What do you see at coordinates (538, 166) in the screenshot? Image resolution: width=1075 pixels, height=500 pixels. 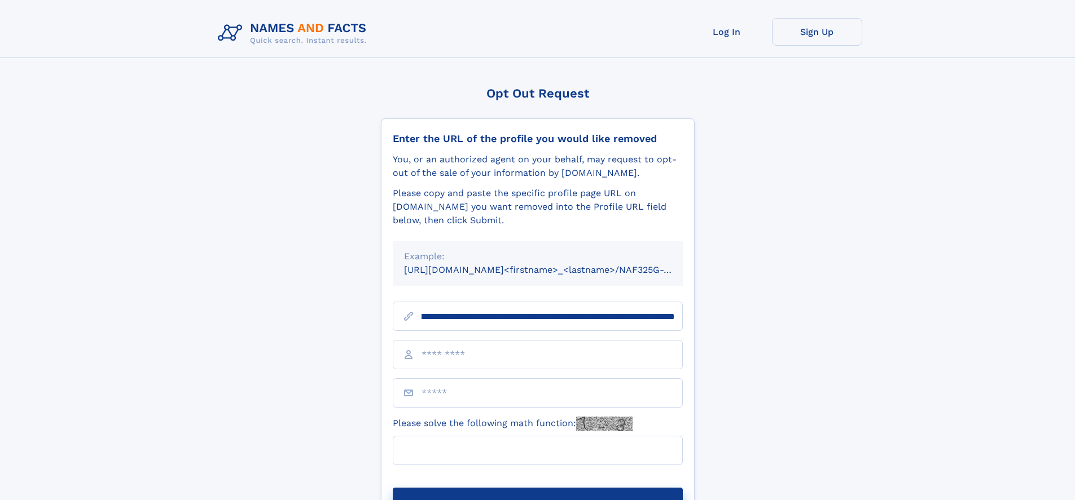 I see `div: You, or an authorized agent on your behalf, may request to opt-out of the sale of your informatio...` at bounding box center [538, 166].